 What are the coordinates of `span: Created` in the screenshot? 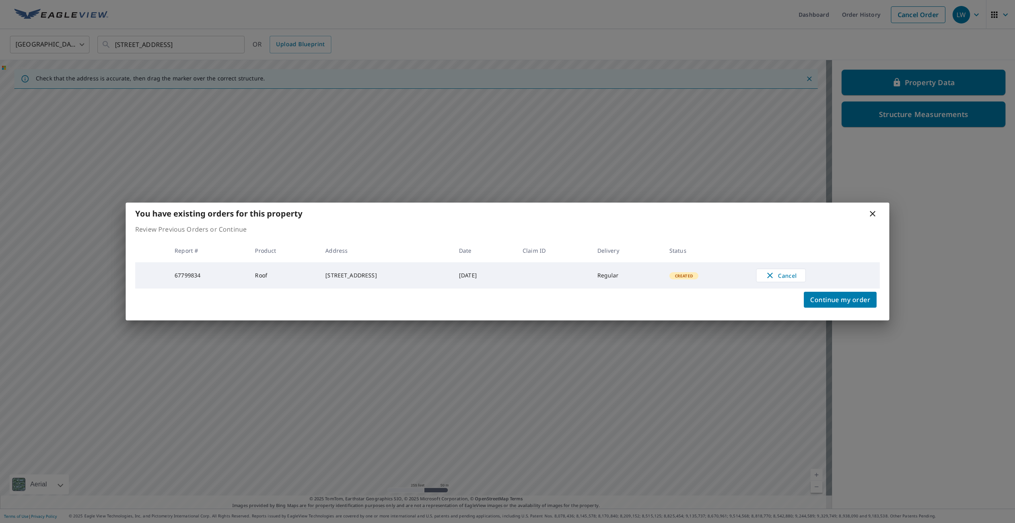 It's located at (684, 276).